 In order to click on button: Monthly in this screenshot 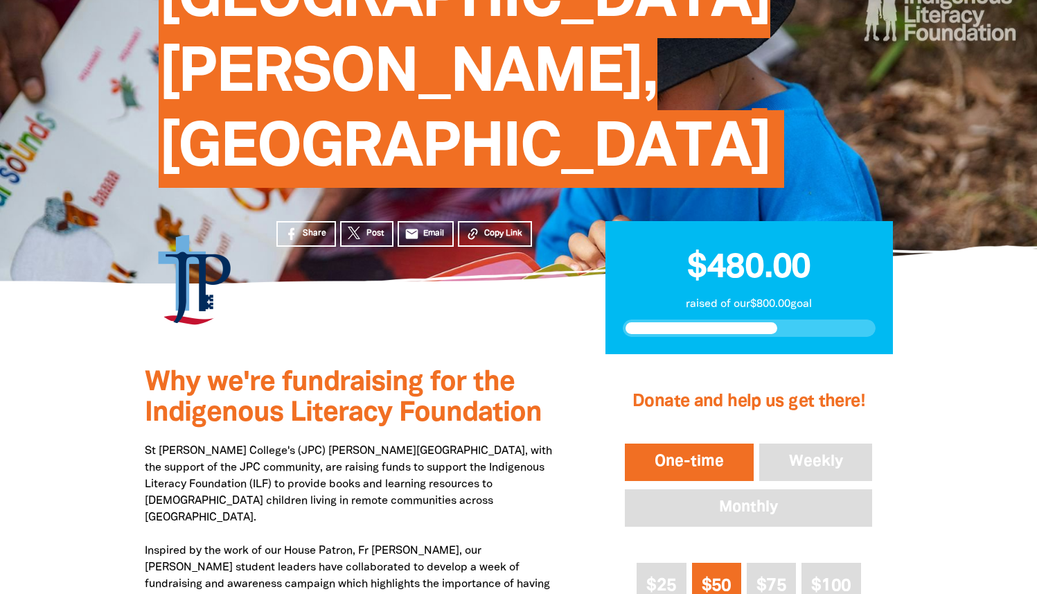, I will do `click(748, 508)`.